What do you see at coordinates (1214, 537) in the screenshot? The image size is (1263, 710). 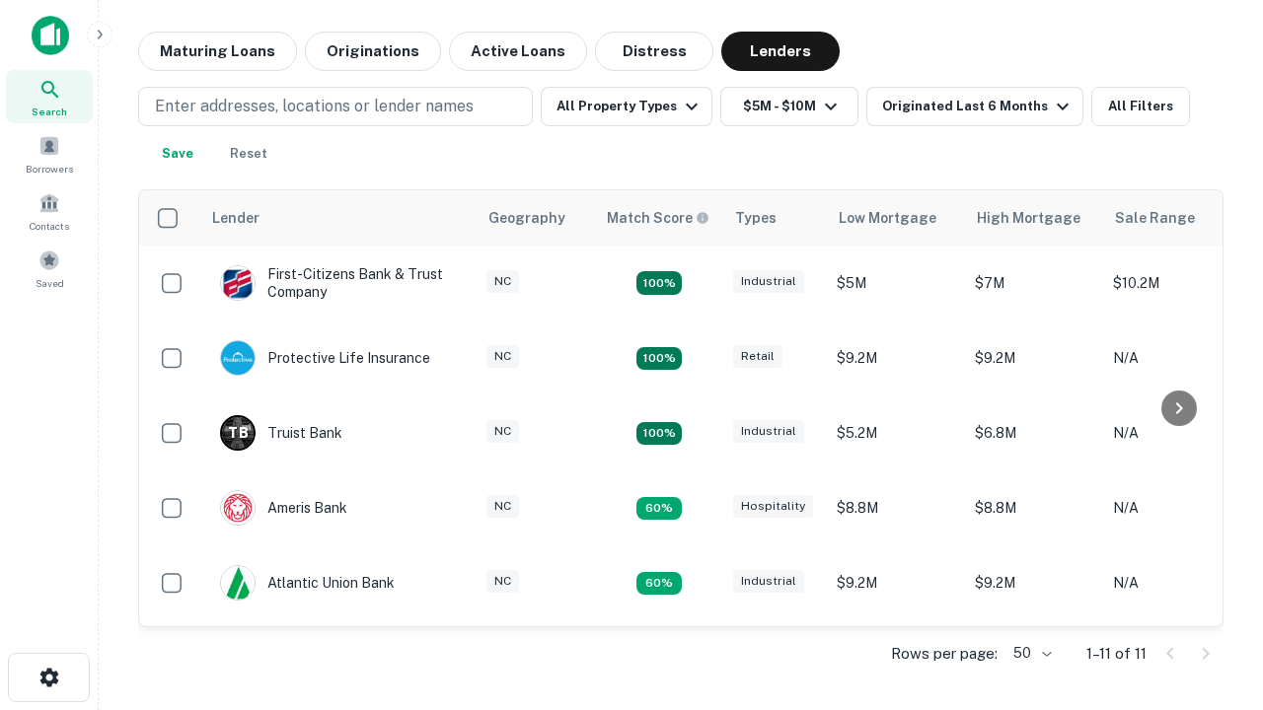 I see `div: Chat Widget` at bounding box center [1214, 537].